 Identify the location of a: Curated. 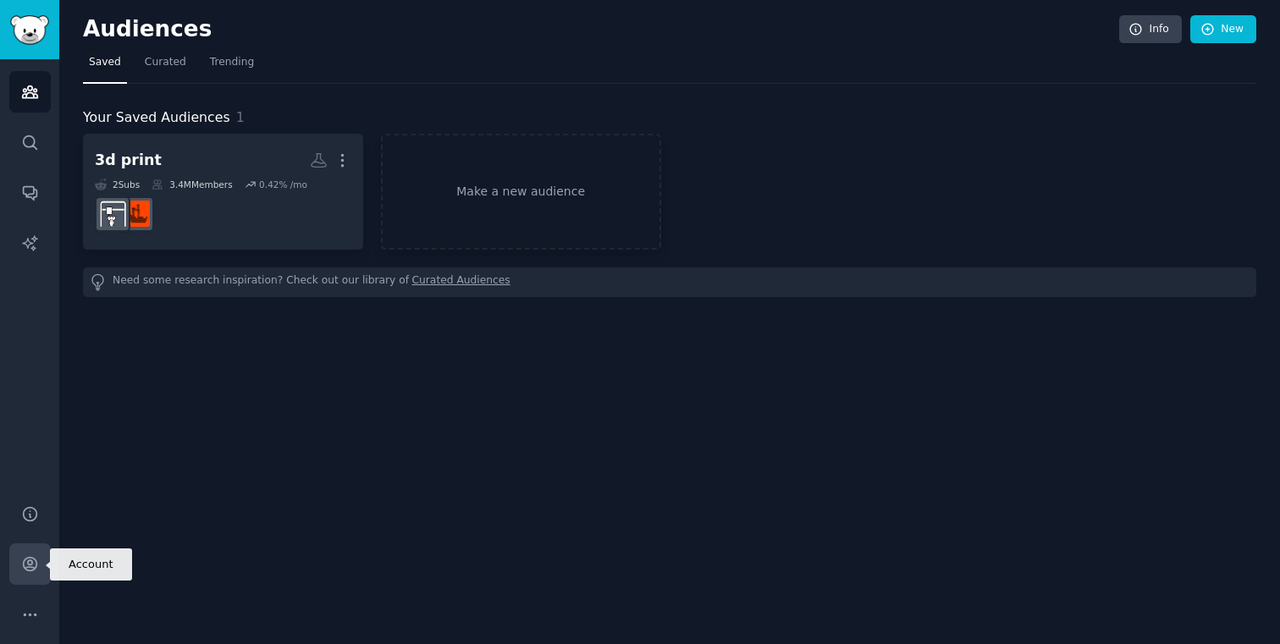
(165, 66).